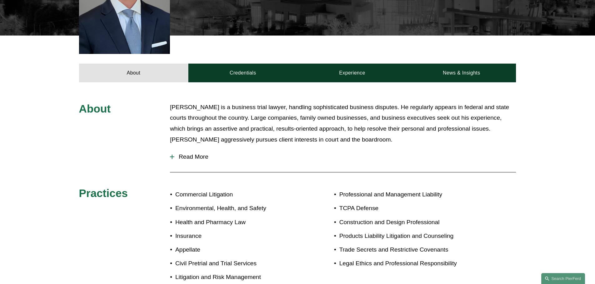  I want to click on p: Trade Secrets and Restrictive Covenants, so click(409, 250).